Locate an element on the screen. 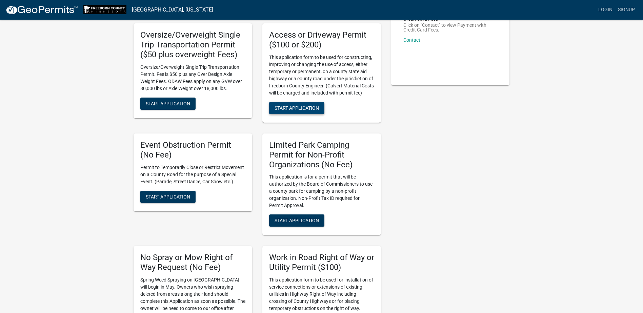 This screenshot has width=643, height=313. p: Click on "Contact" to view Payment with Credit Card Fees. is located at coordinates (451, 27).